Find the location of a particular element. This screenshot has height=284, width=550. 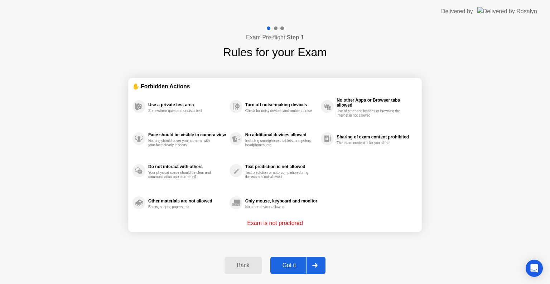

div: Your physical space should be clear and communication apps turned off is located at coordinates (182, 175).